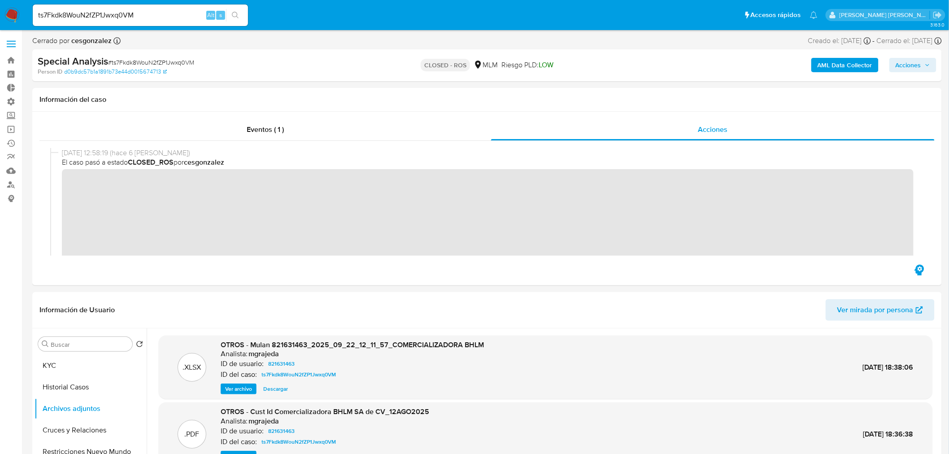 The height and width of the screenshot is (454, 949). Describe the element at coordinates (139, 345) in the screenshot. I see `button: Volver al orden por defecto` at that location.